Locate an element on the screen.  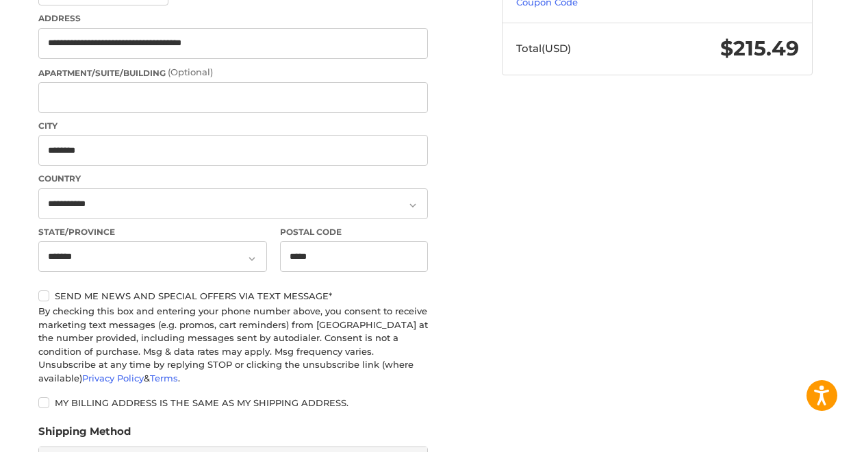
label: Address is located at coordinates (233, 18).